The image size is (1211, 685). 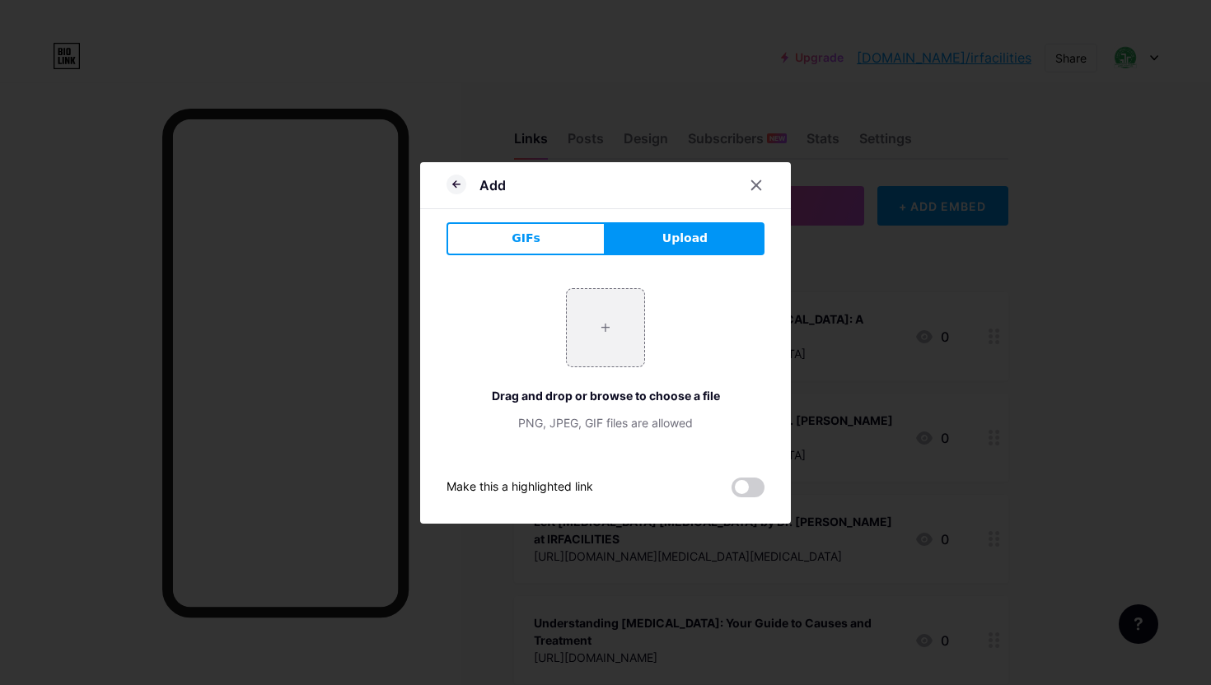 I want to click on span: GIFs, so click(x=525, y=238).